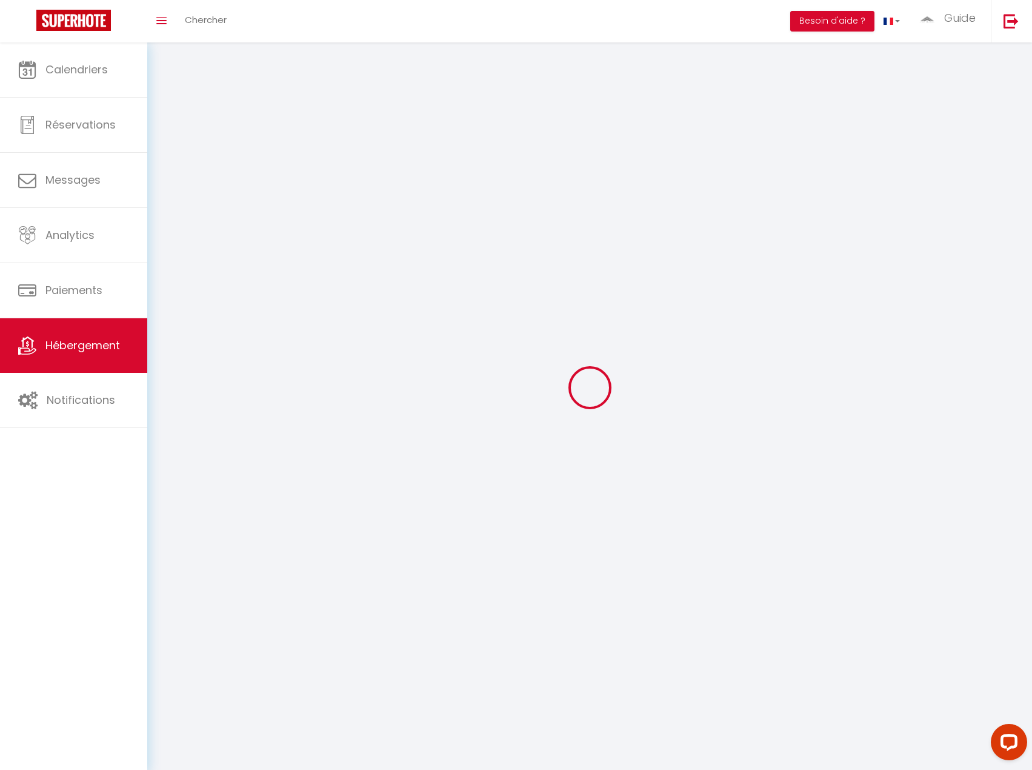  Describe the element at coordinates (832, 21) in the screenshot. I see `button: Besoin d'aide ?` at that location.